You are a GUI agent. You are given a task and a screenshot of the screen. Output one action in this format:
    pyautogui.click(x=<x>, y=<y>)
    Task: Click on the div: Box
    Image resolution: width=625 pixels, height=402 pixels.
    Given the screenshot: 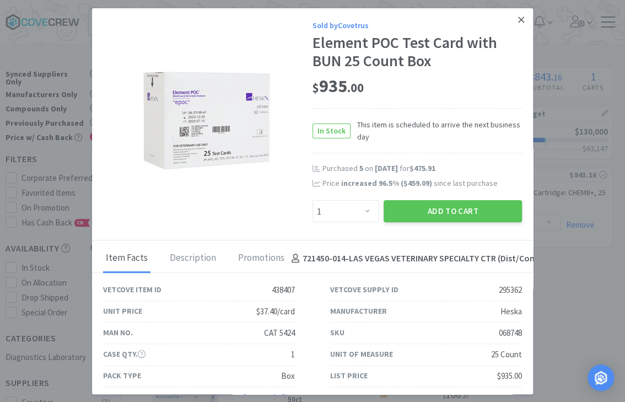 What is the action you would take?
    pyautogui.click(x=288, y=376)
    